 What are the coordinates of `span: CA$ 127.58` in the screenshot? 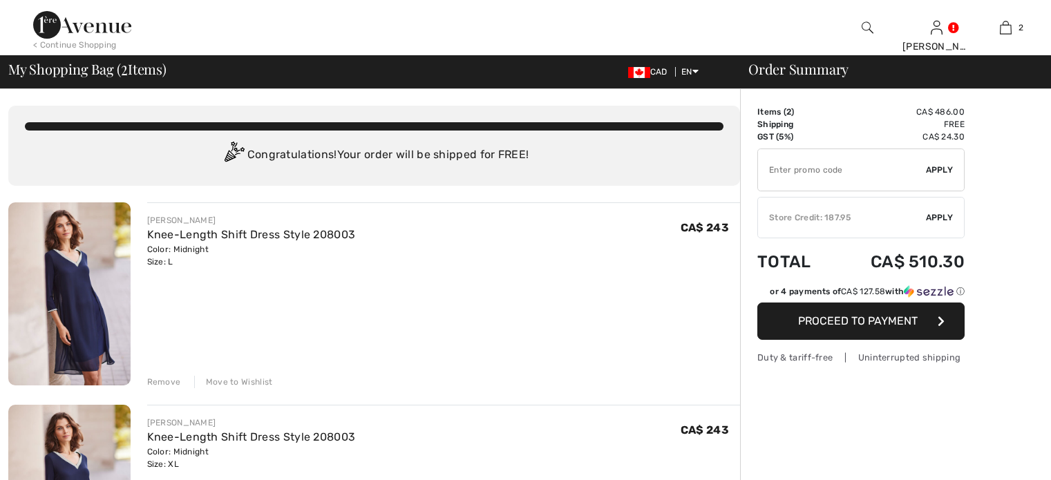 It's located at (863, 292).